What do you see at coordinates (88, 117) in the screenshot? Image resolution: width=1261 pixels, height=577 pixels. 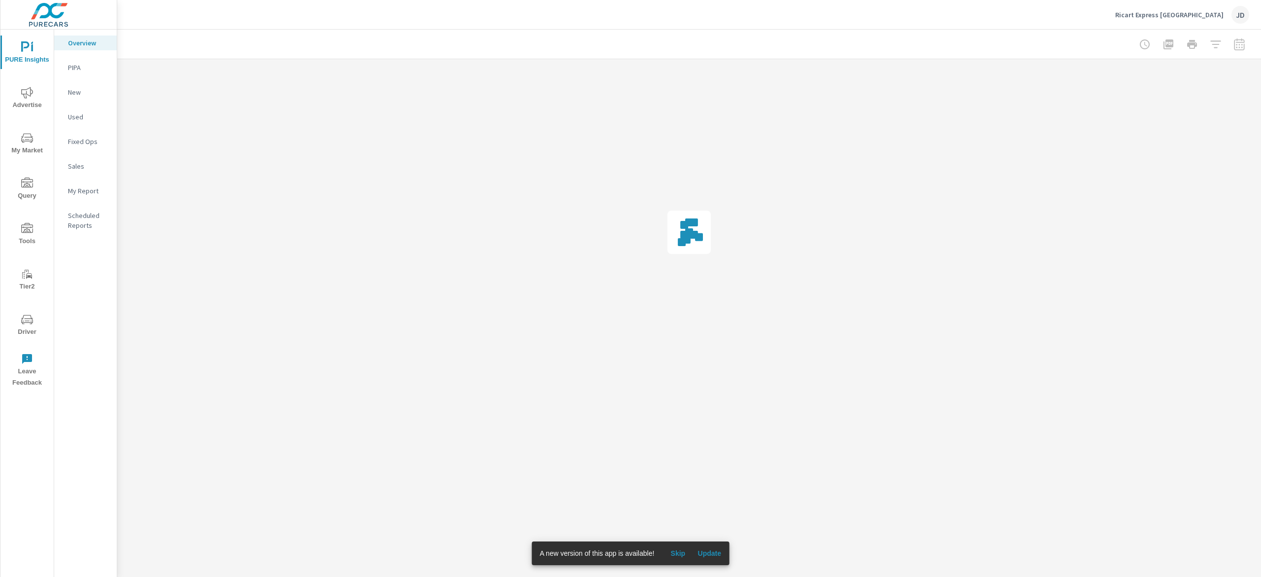 I see `p: Used` at bounding box center [88, 117].